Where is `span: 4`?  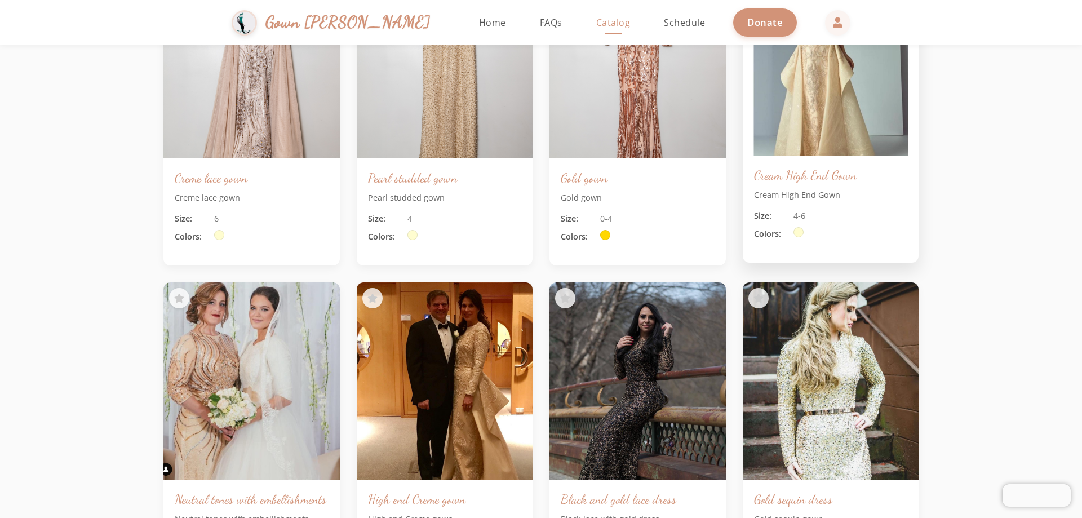 span: 4 is located at coordinates (410, 219).